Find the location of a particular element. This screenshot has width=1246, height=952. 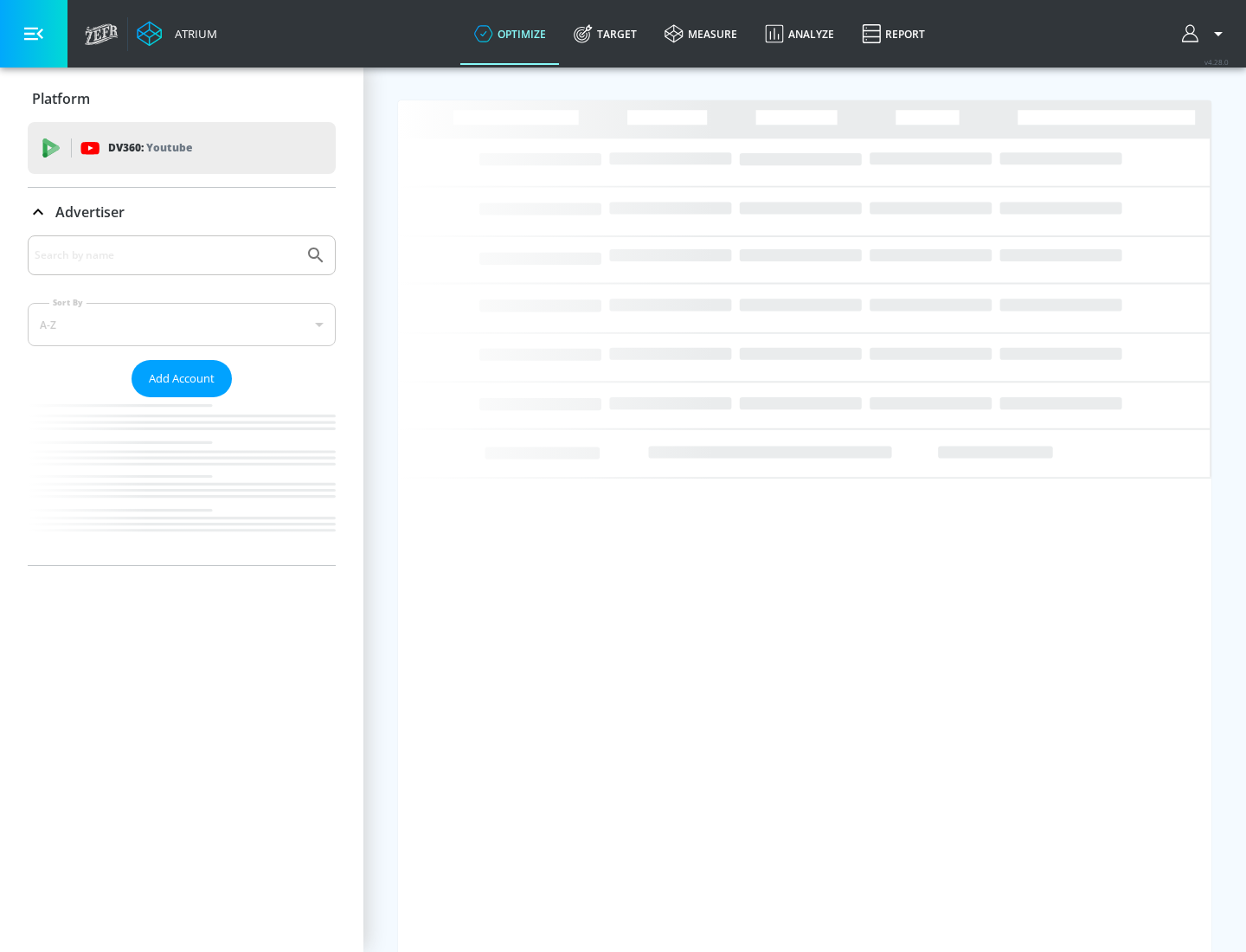

div: Atrium is located at coordinates (192, 34).